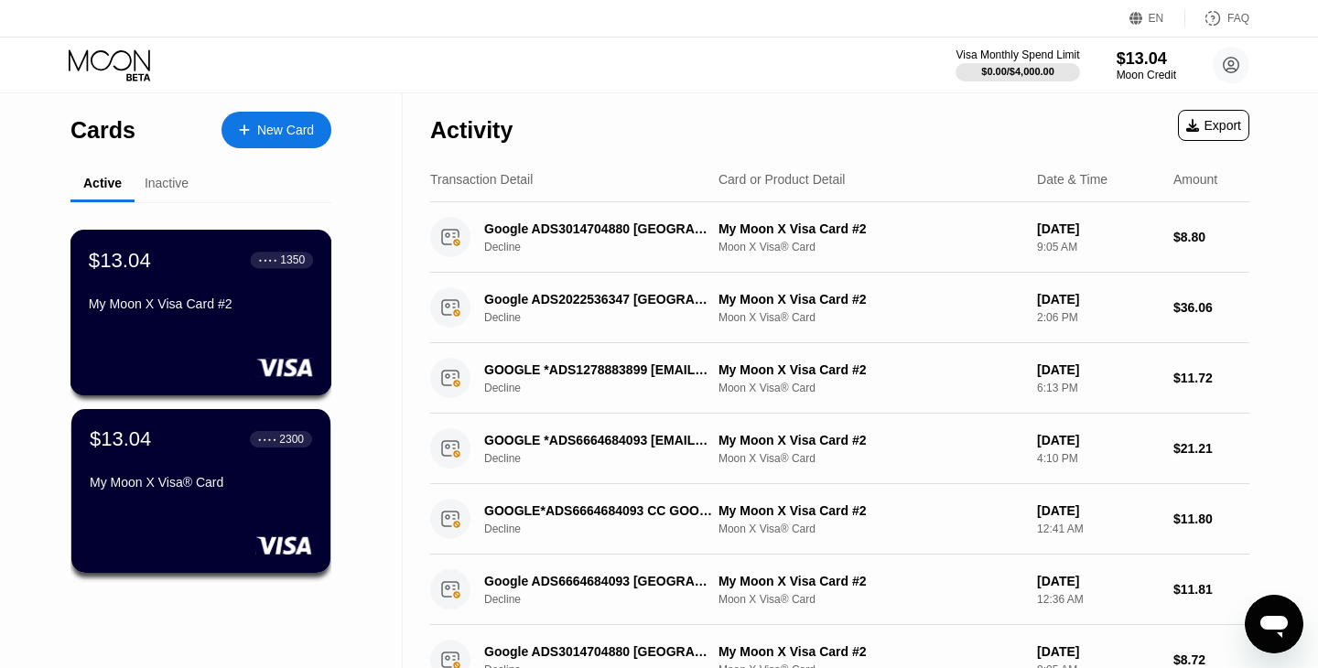  I want to click on div: $21.21, so click(1211, 448).